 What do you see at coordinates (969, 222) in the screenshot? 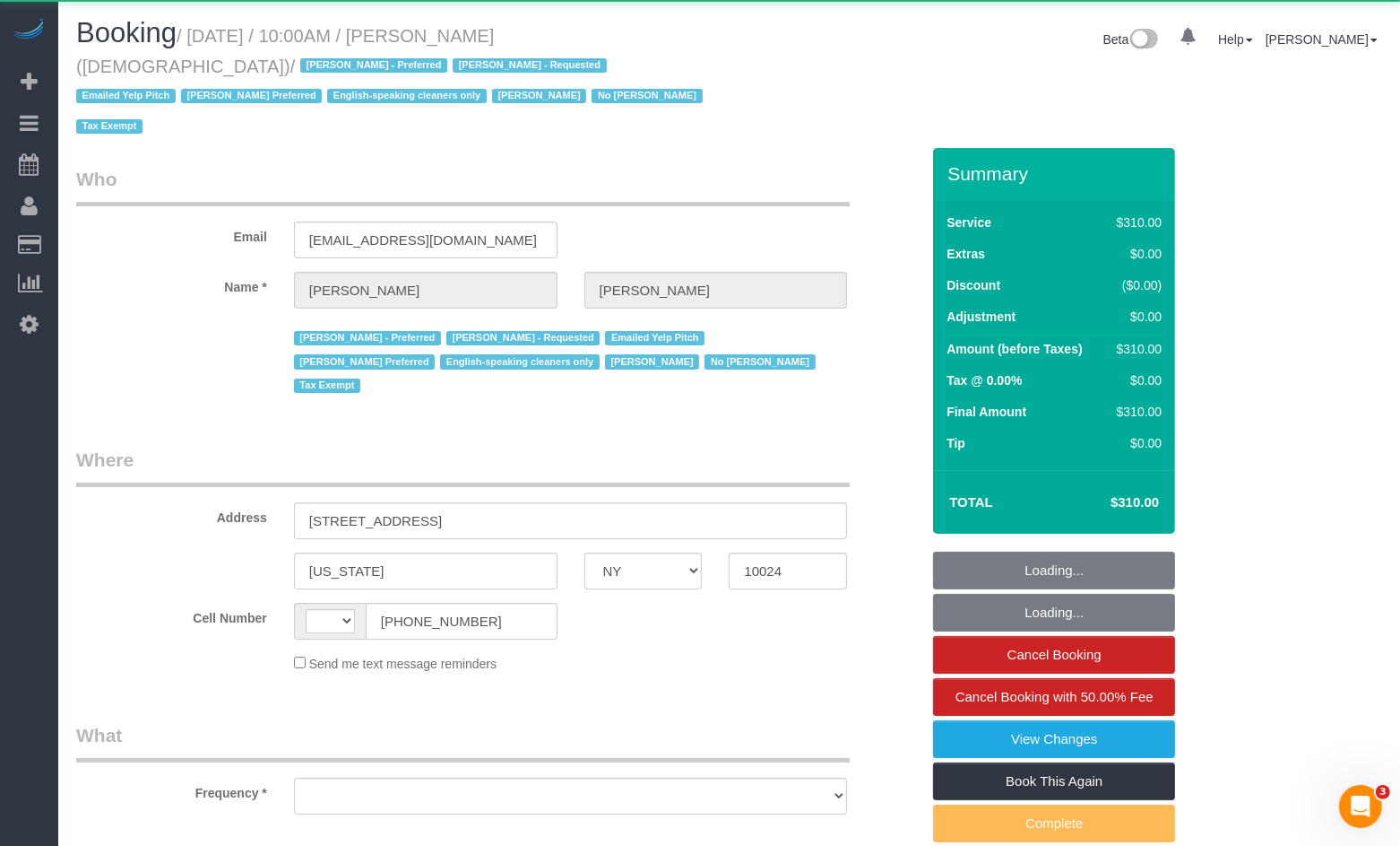
I see `label: Service` at bounding box center [969, 222].